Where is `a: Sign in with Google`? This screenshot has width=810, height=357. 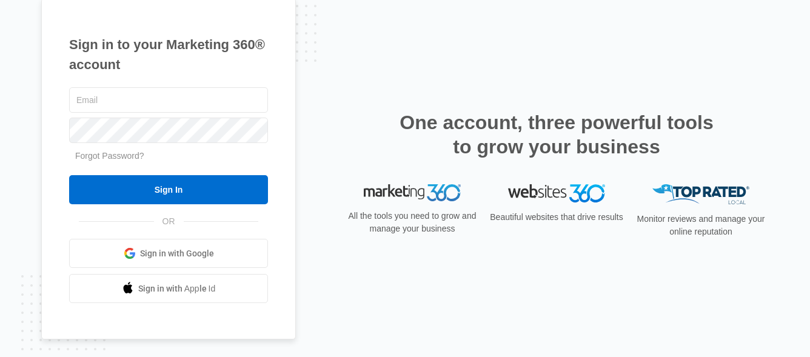 a: Sign in with Google is located at coordinates (169, 254).